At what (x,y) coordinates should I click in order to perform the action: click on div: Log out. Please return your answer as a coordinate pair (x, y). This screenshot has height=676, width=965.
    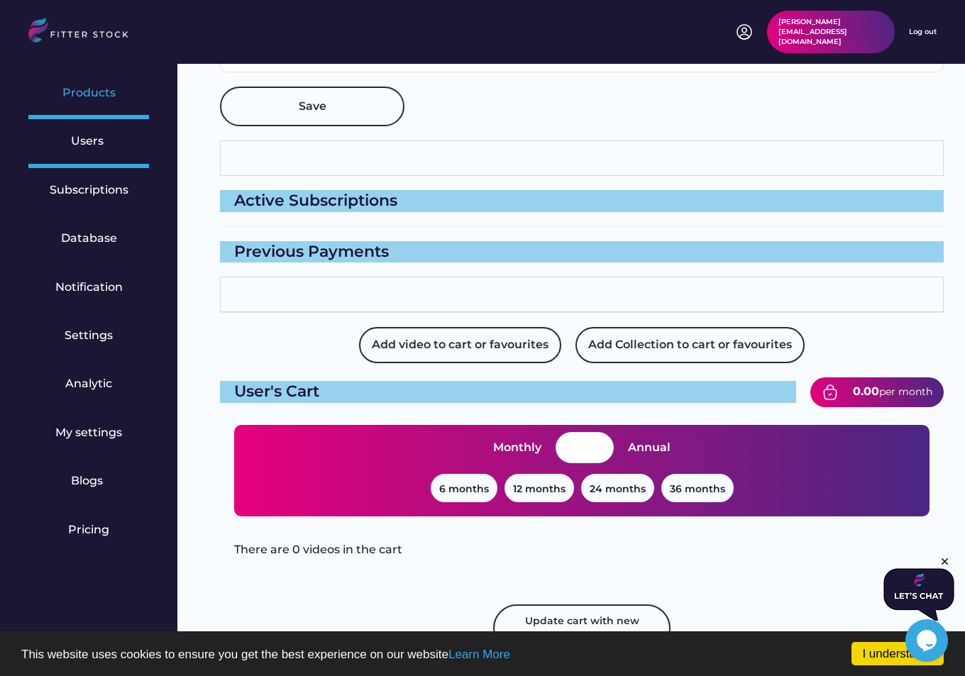
    Looking at the image, I should click on (922, 32).